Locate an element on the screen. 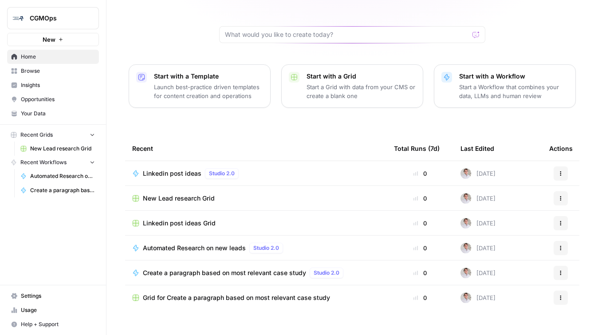 The height and width of the screenshot is (335, 598). a: Automated Research on new leads is located at coordinates (58, 176).